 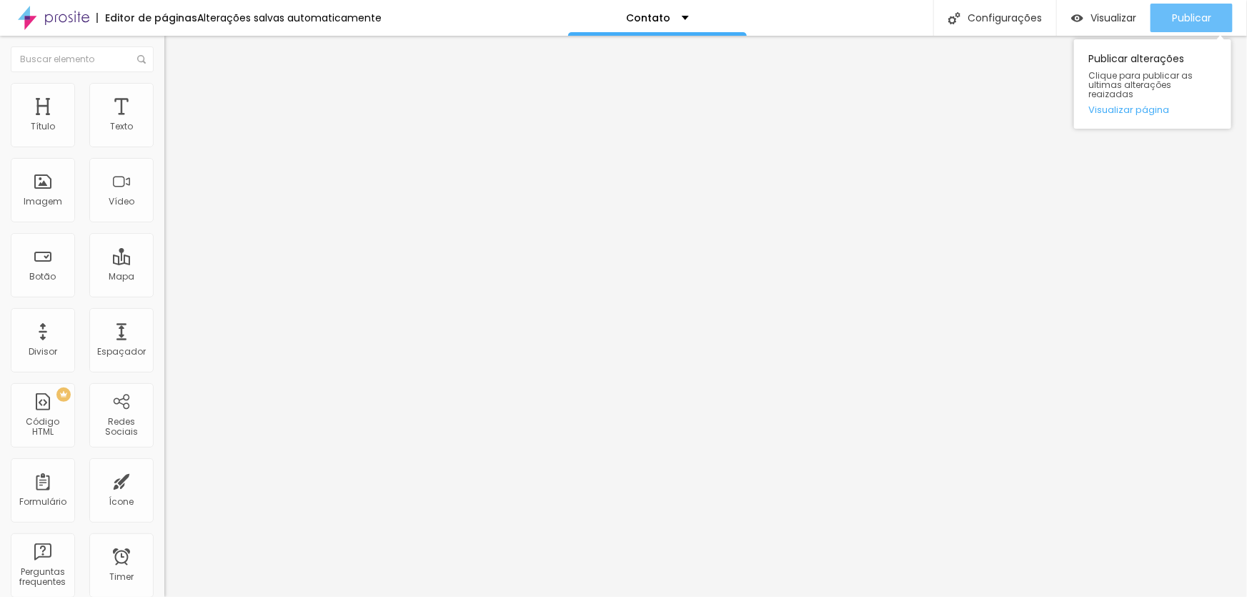 I want to click on div: Botão, so click(x=43, y=277).